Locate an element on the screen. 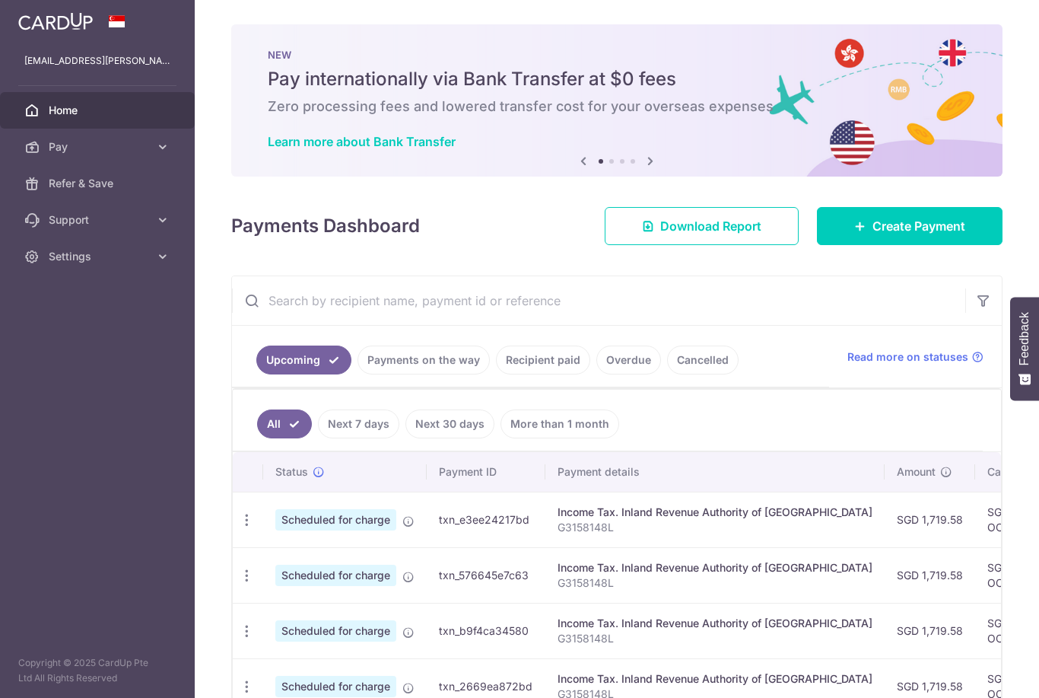  span: Home is located at coordinates (99, 110).